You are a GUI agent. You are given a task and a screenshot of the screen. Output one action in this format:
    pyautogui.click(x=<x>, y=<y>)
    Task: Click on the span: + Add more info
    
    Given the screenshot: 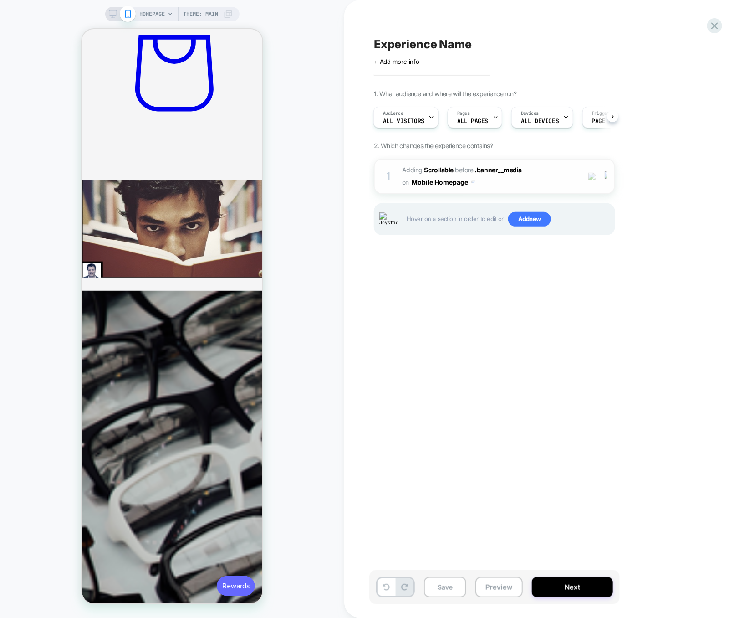 What is the action you would take?
    pyautogui.click(x=397, y=62)
    